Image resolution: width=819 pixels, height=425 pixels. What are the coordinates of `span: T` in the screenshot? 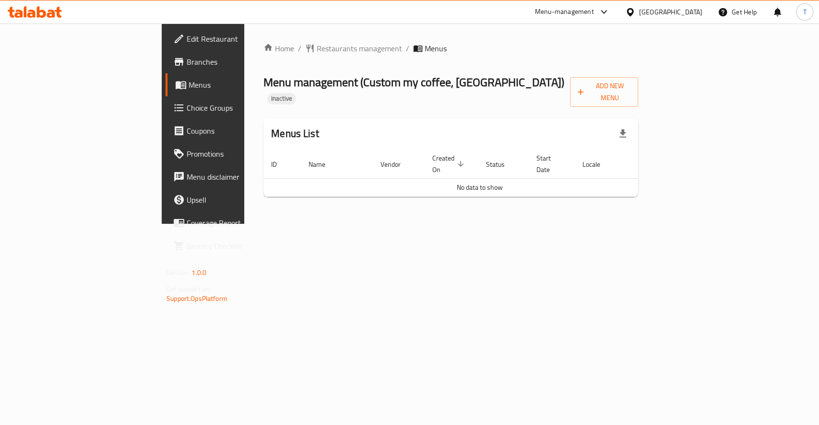 It's located at (804, 12).